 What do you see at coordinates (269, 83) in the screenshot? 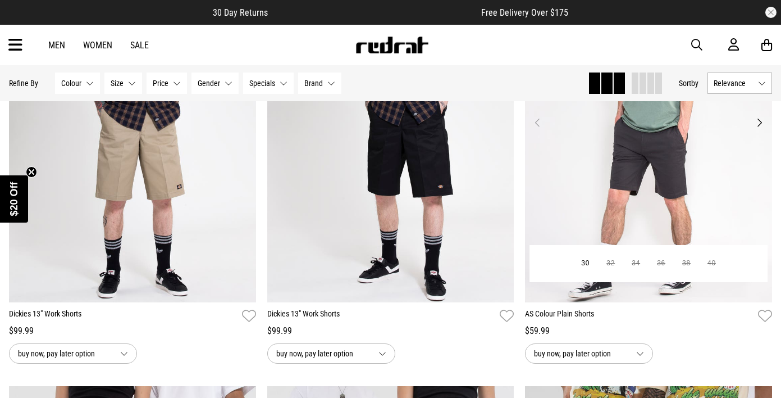
I see `button: Specials` at bounding box center [269, 83].